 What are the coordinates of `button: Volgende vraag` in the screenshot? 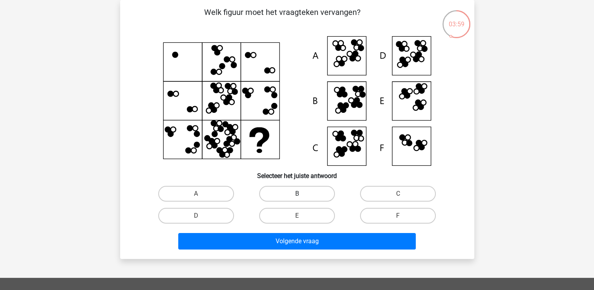 It's located at (297, 241).